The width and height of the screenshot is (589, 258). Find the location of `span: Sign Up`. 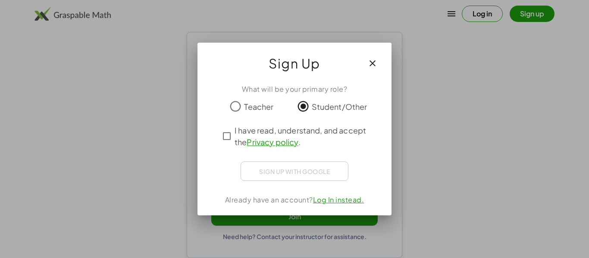

span: Sign Up is located at coordinates (294, 63).